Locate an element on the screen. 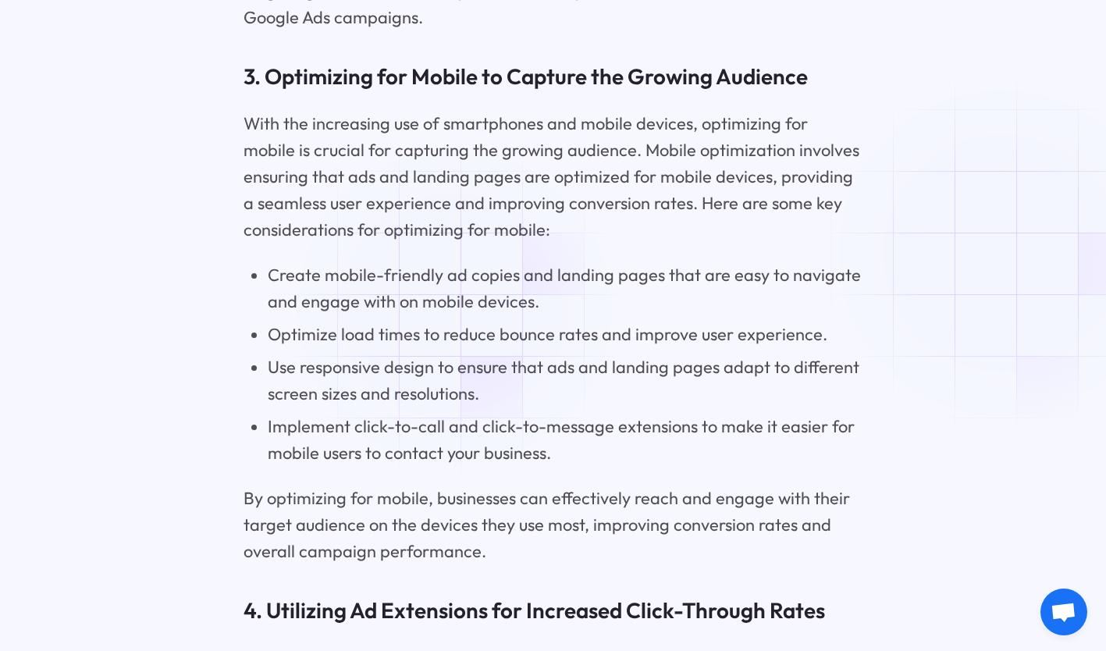 This screenshot has width=1106, height=651. li: Optimize load times to reduce bounce rates and improve user experience. is located at coordinates (565, 334).